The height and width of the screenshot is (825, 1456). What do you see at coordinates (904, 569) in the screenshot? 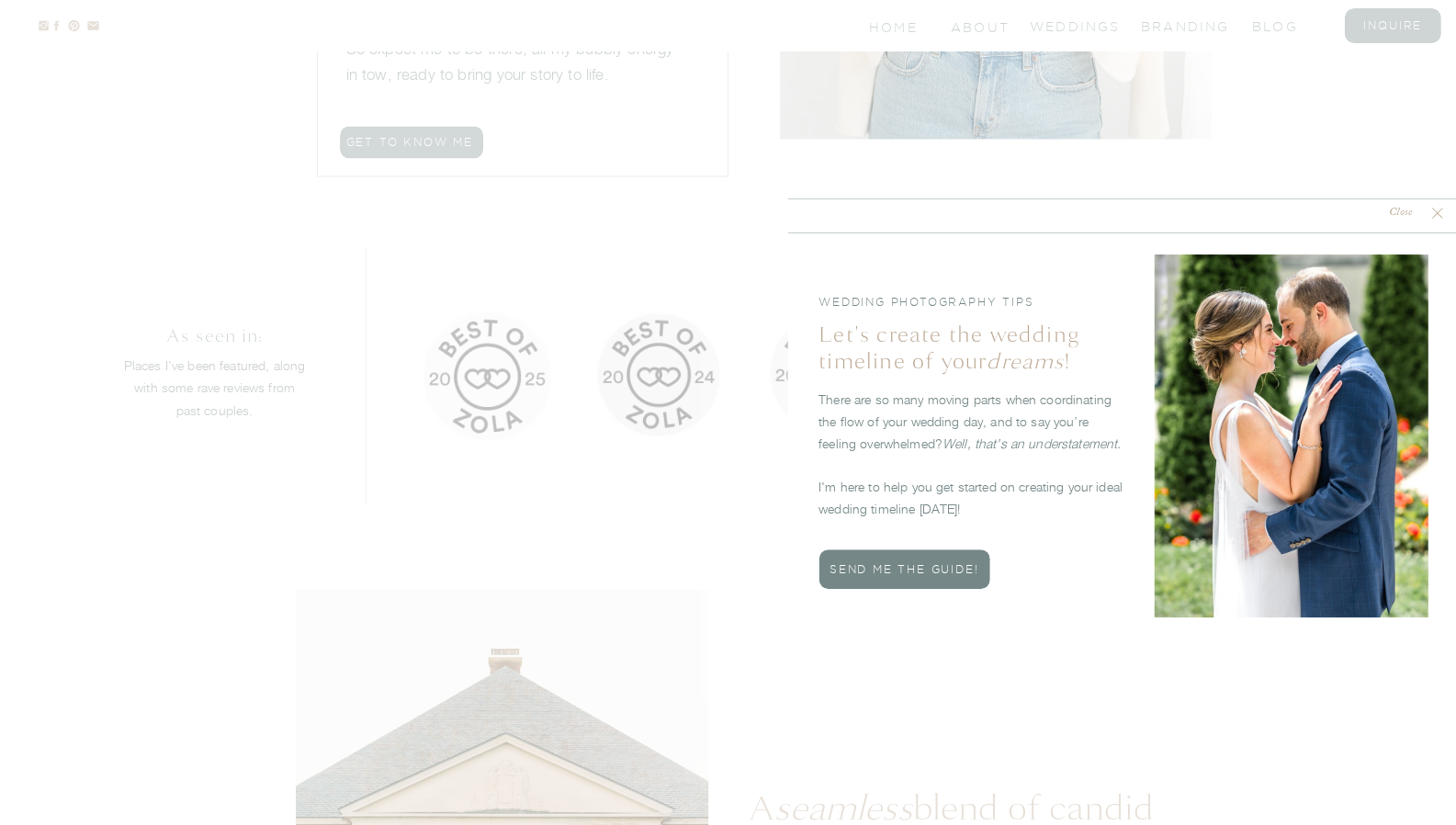
I see `a: send me the guide!` at bounding box center [904, 569].